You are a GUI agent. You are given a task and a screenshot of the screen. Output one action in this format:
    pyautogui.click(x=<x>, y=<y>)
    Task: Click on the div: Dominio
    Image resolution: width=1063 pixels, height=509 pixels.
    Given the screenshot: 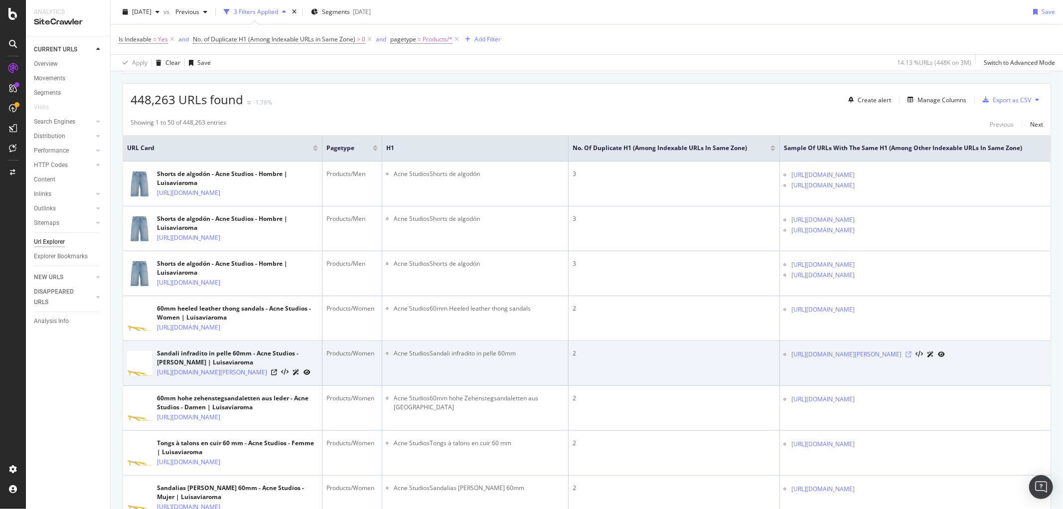 What is the action you would take?
    pyautogui.click(x=64, y=62)
    